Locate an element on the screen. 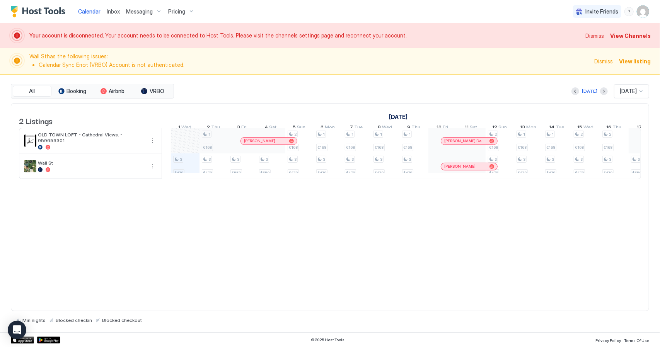  a: October 15, 2025 is located at coordinates (586, 128).